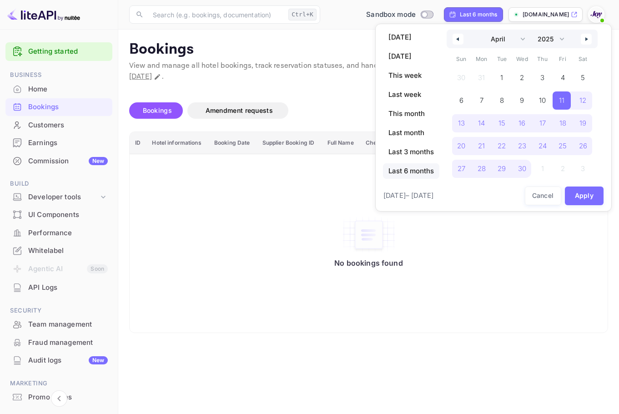  What do you see at coordinates (583, 59) in the screenshot?
I see `span: Sat` at bounding box center [583, 59].